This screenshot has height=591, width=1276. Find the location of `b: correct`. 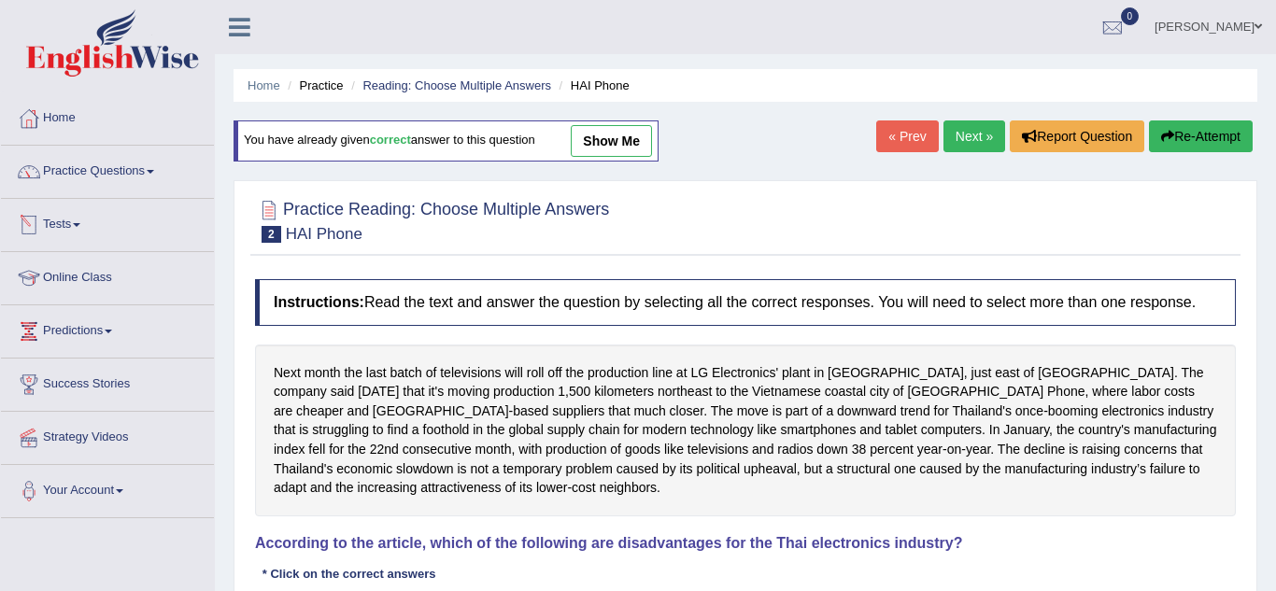

b: correct is located at coordinates (390, 140).